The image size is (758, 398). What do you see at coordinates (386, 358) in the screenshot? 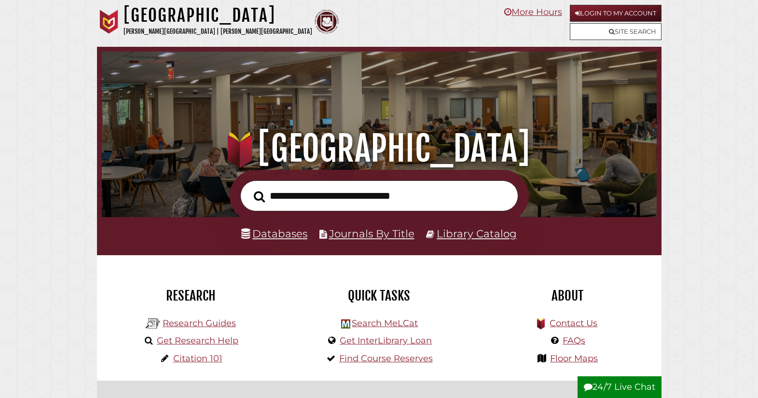
I see `a: Find Course Reserves` at bounding box center [386, 358].